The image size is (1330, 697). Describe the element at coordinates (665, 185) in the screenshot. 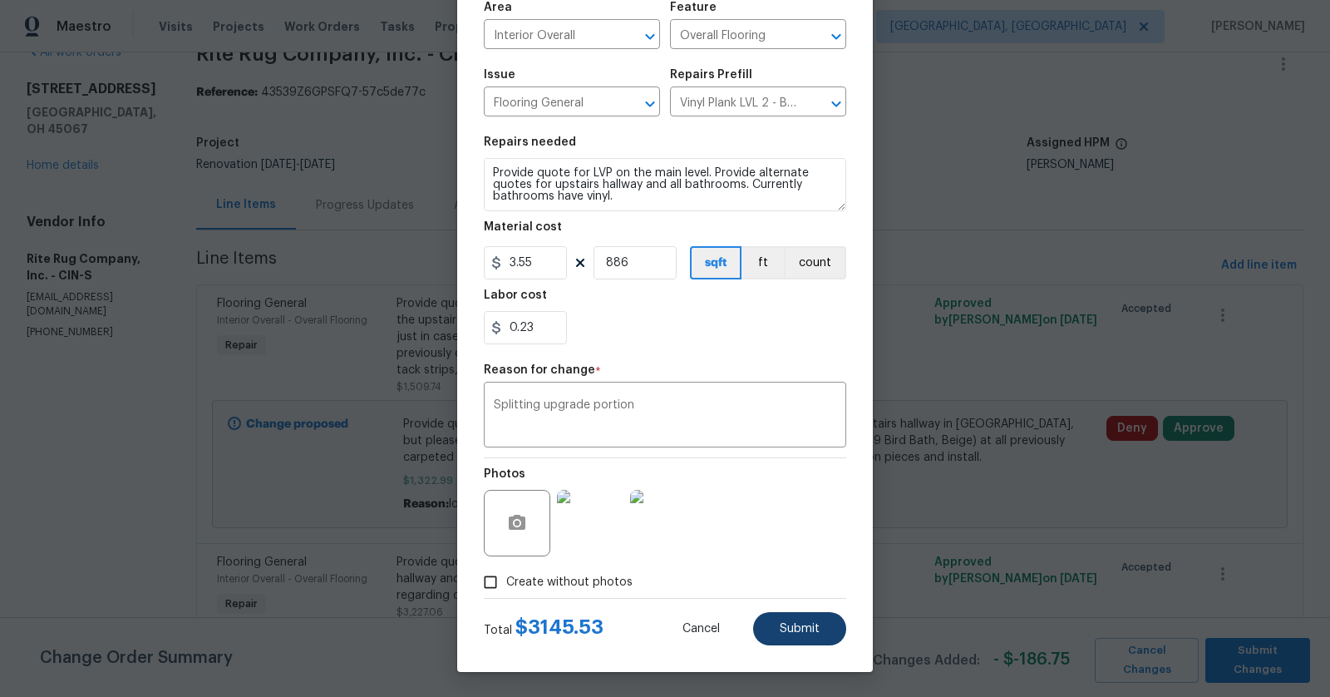

I see `textarea: Provide quote for LVP on the main level. Provide alternate quotes for upstairs hallway and all ba...` at that location.